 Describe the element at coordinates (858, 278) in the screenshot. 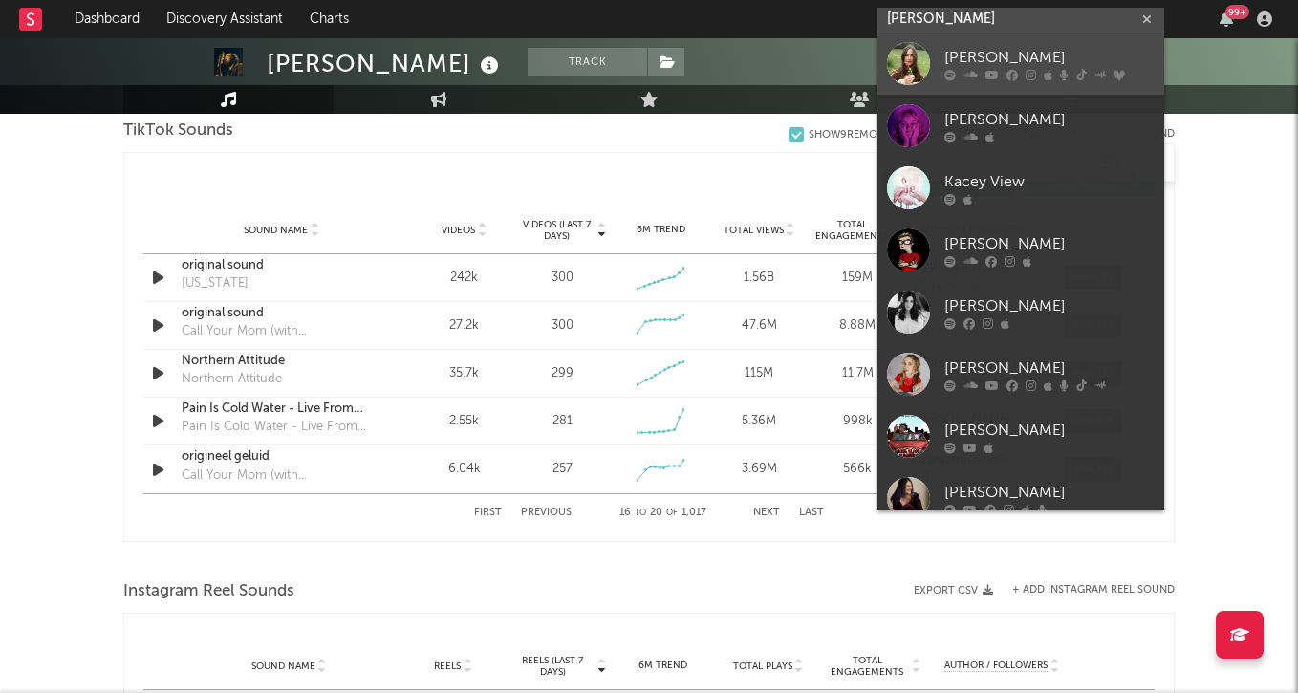

I see `div: 159M` at that location.